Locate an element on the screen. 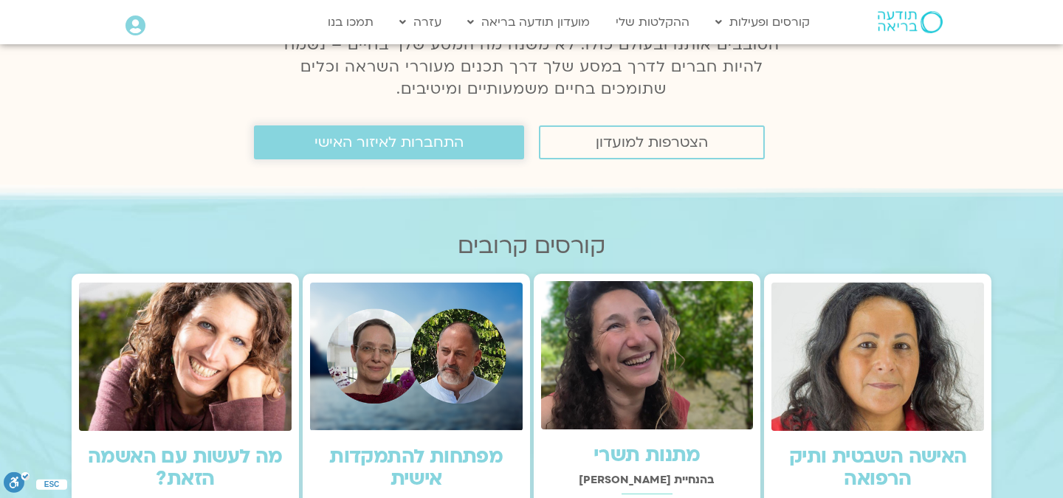  h2: קורסים קרובים is located at coordinates (532, 246).